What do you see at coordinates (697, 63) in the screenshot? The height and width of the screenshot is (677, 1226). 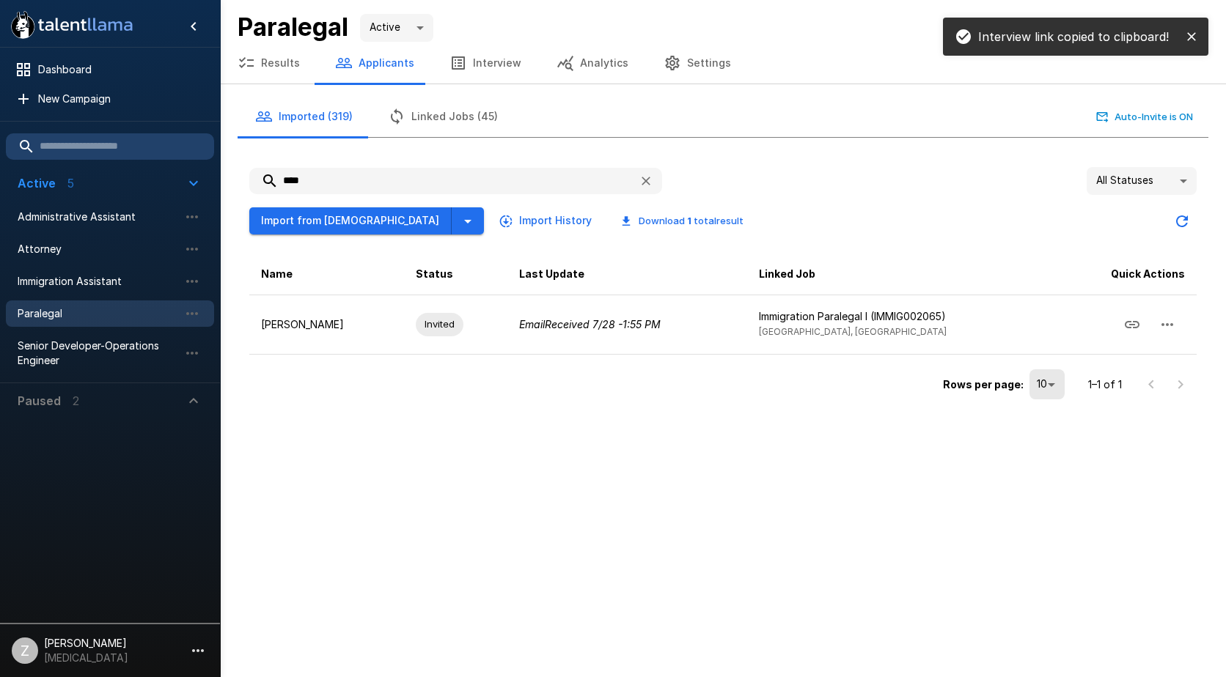 I see `button: Settings` at bounding box center [697, 63].